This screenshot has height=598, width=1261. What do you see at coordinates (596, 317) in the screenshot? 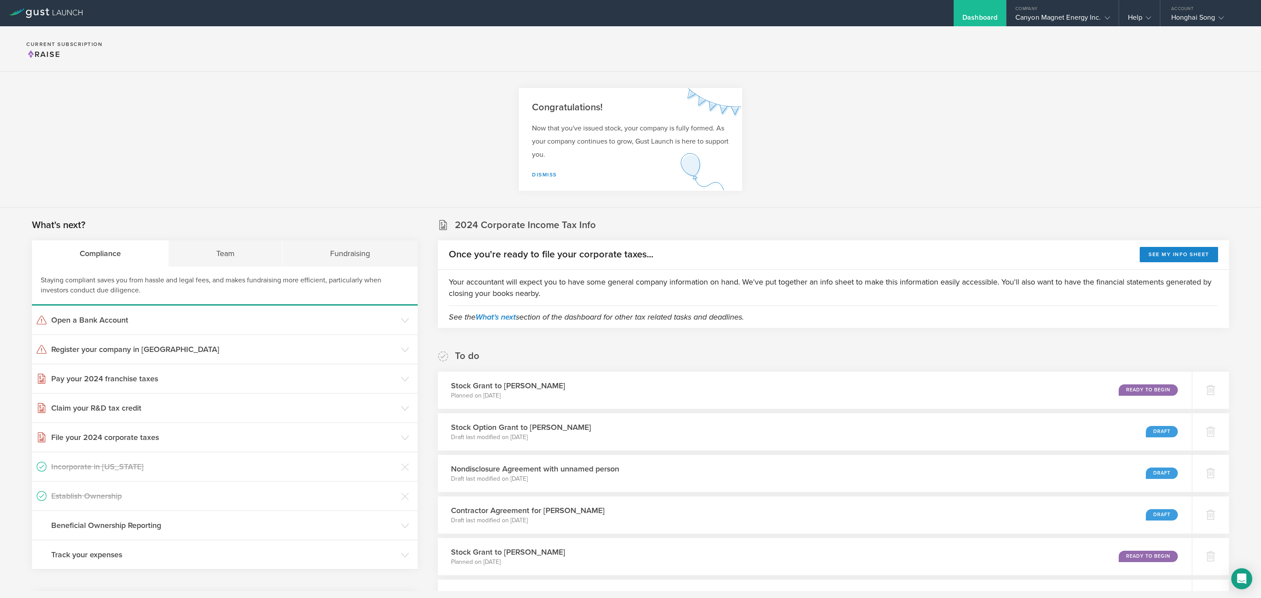
I see `em: See the section of the dashboard for other tax related tasks and deadlines.` at bounding box center [596, 317].